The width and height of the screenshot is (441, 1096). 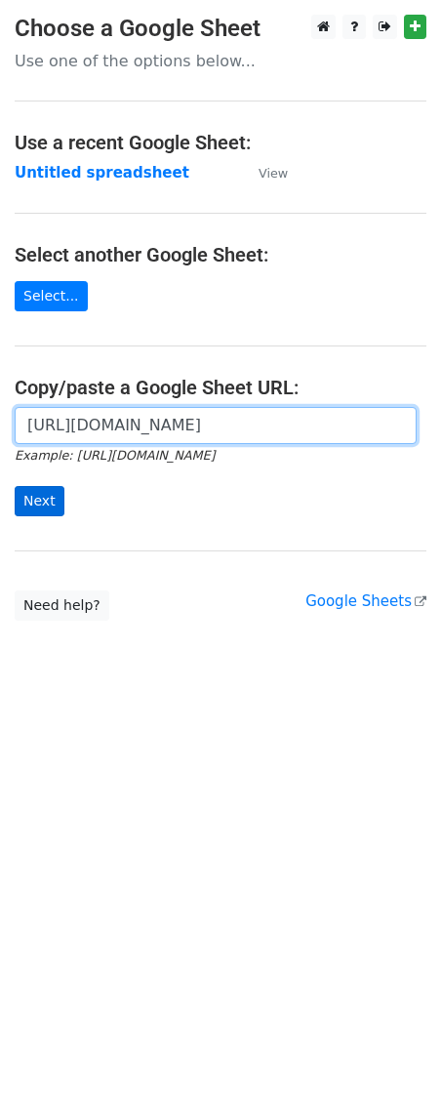 What do you see at coordinates (39, 501) in the screenshot?
I see `input: Next` at bounding box center [39, 501].